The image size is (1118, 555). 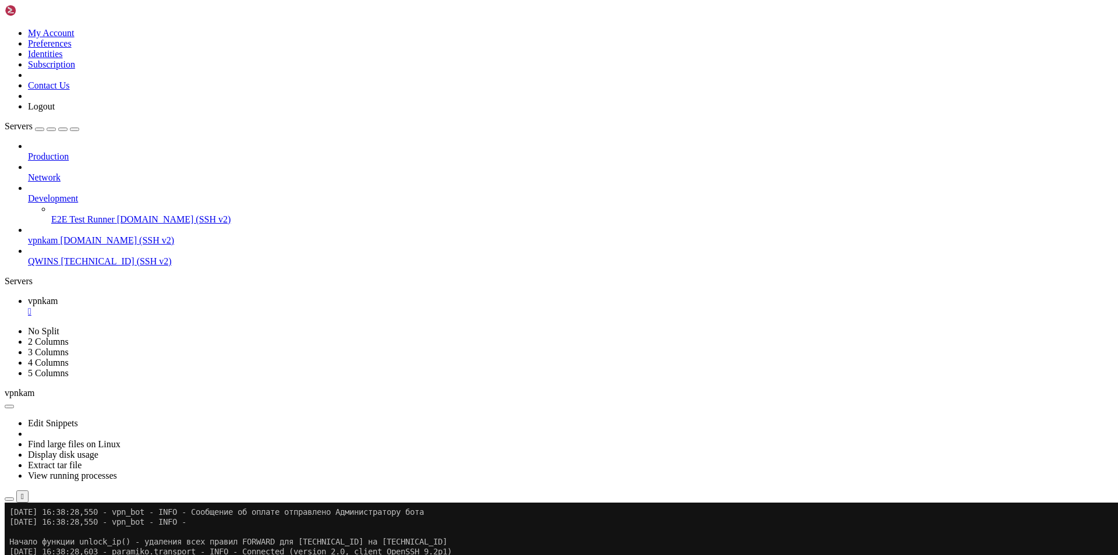 I want to click on a: No Split, so click(x=44, y=331).